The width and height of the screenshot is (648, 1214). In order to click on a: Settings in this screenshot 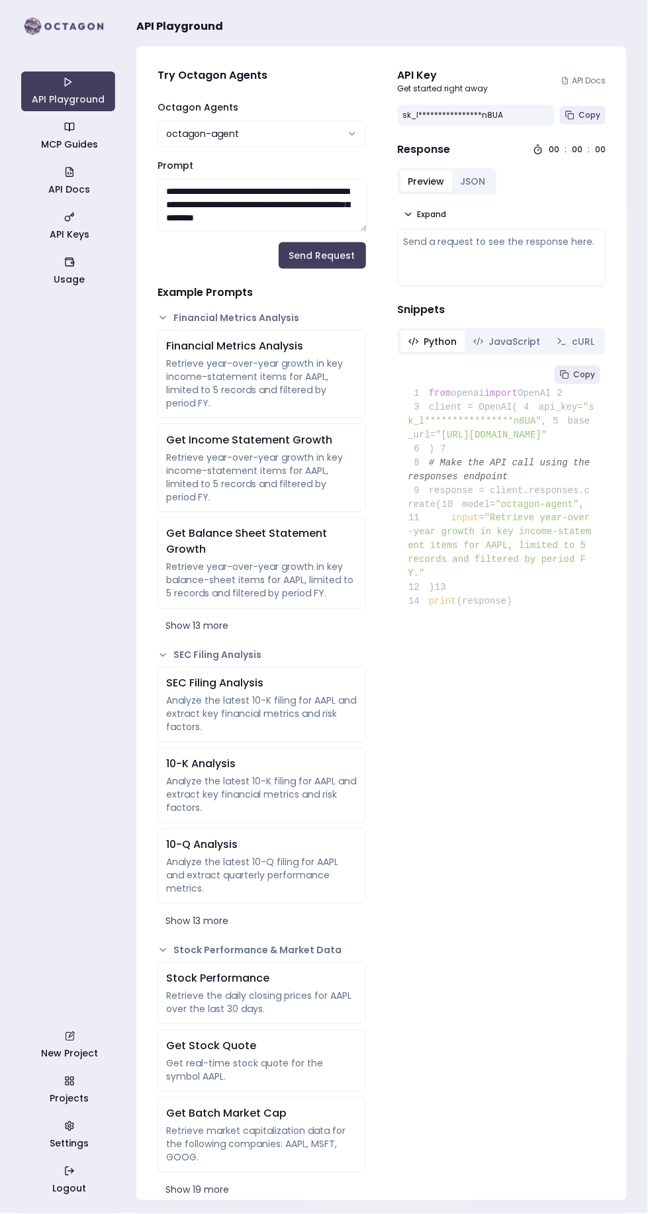, I will do `click(70, 1136)`.